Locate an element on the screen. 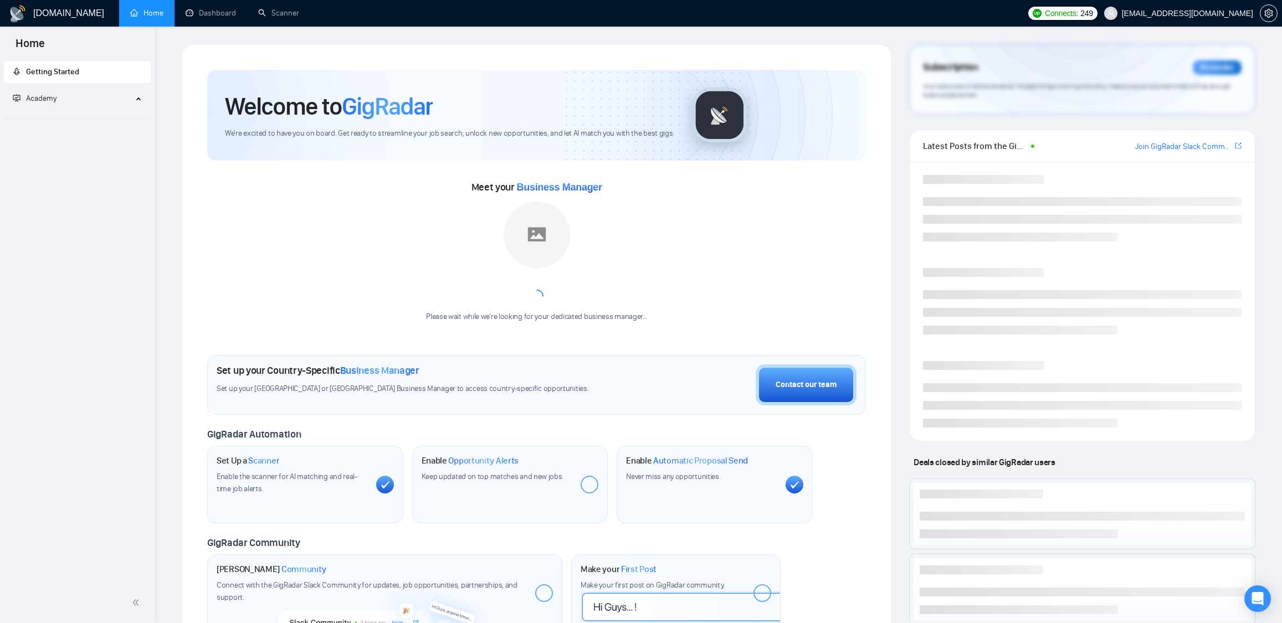 This screenshot has height=623, width=1282. img: logo is located at coordinates (18, 14).